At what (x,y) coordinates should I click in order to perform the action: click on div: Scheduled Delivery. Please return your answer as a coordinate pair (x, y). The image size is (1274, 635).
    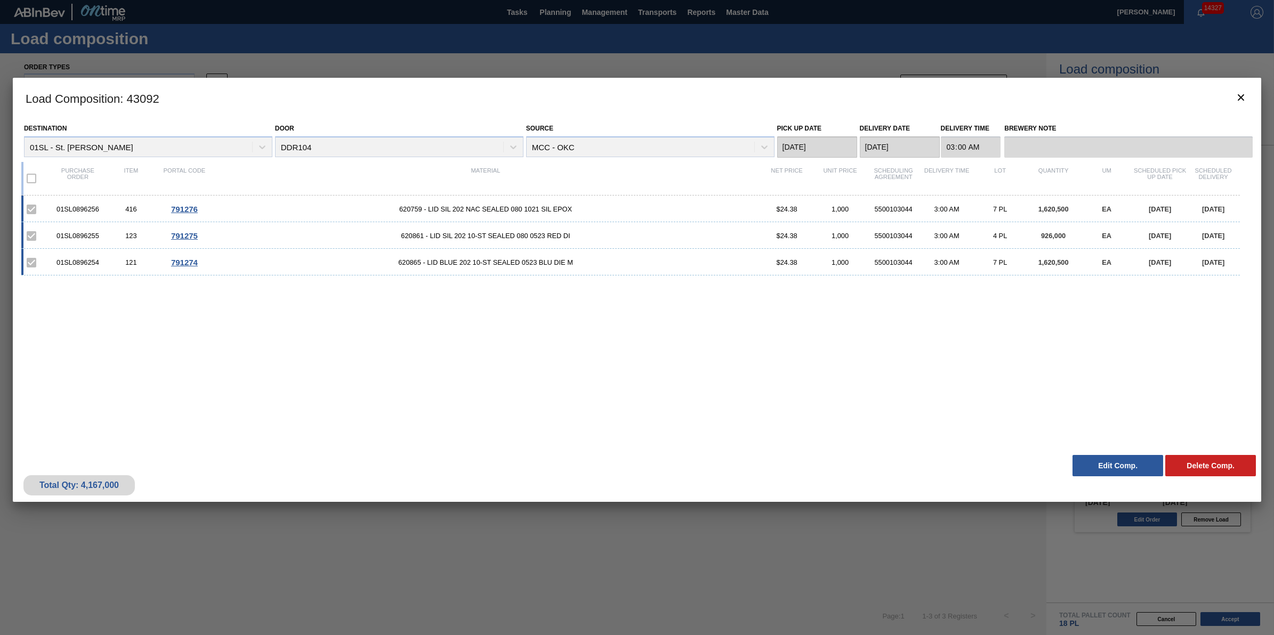
    Looking at the image, I should click on (1213, 179).